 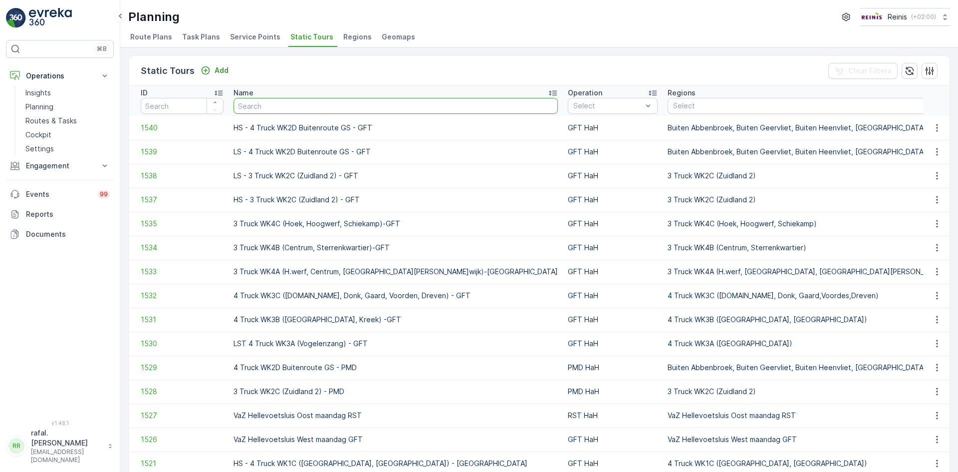 I want to click on a: 1530, so click(x=182, y=343).